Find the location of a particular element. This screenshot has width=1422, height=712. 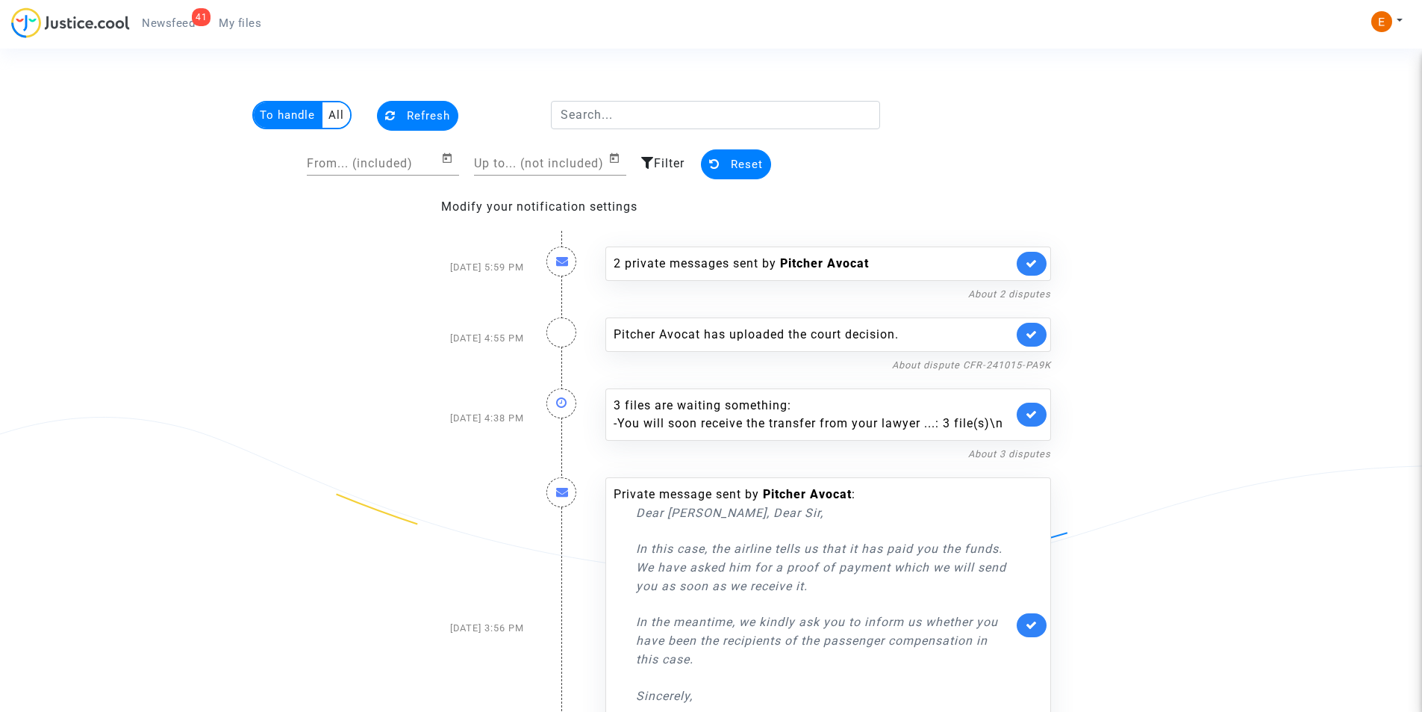

button: Refresh is located at coordinates (417, 116).